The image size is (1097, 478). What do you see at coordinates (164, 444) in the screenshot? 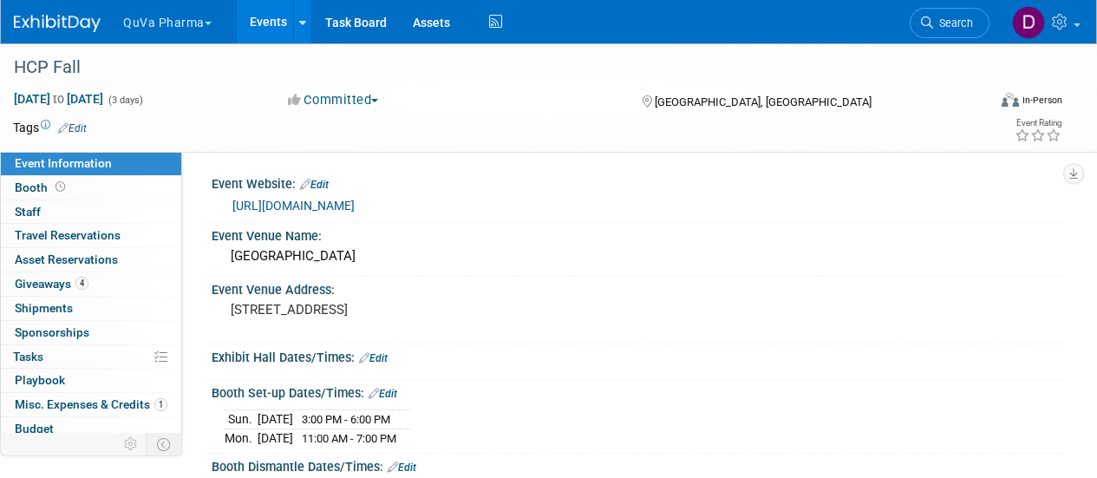
I see `td: Toggle Event Tabs` at bounding box center [164, 444].